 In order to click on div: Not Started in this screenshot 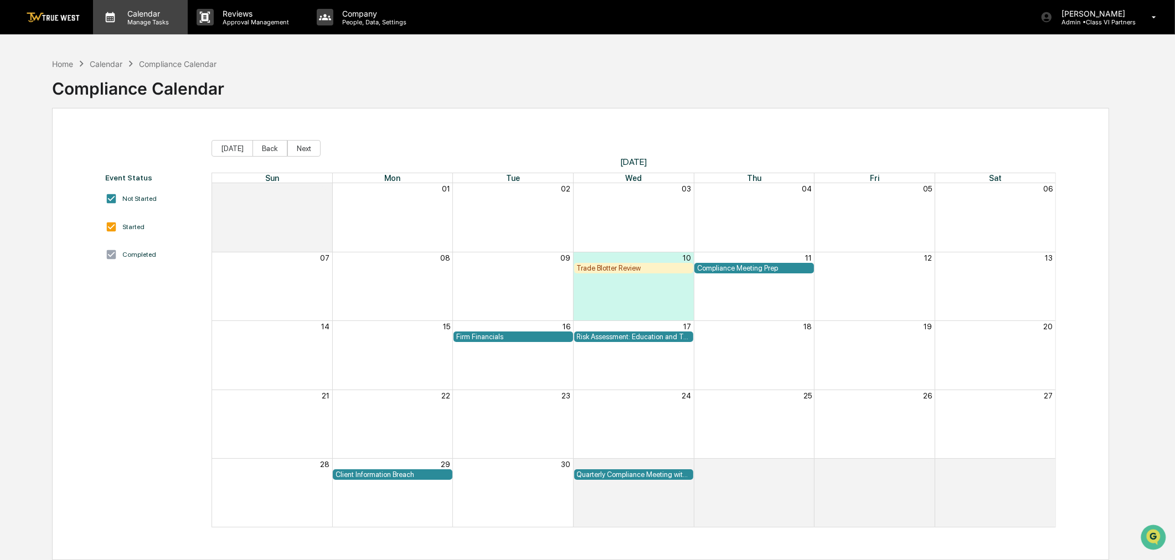, I will do `click(140, 199)`.